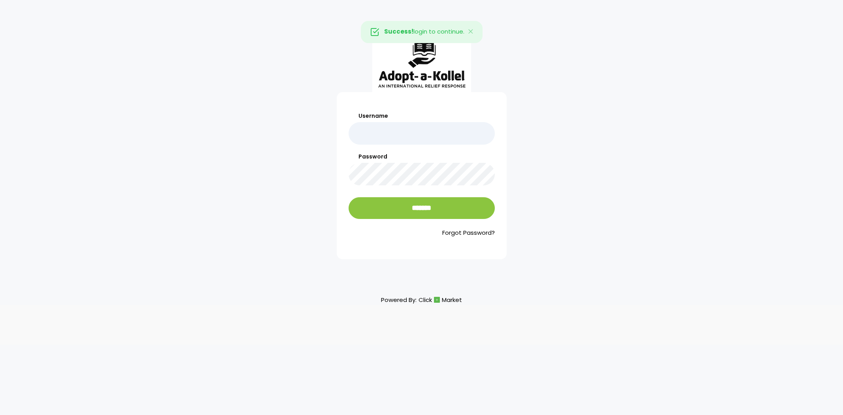 This screenshot has height=415, width=843. I want to click on img: cm_icon.png, so click(437, 299).